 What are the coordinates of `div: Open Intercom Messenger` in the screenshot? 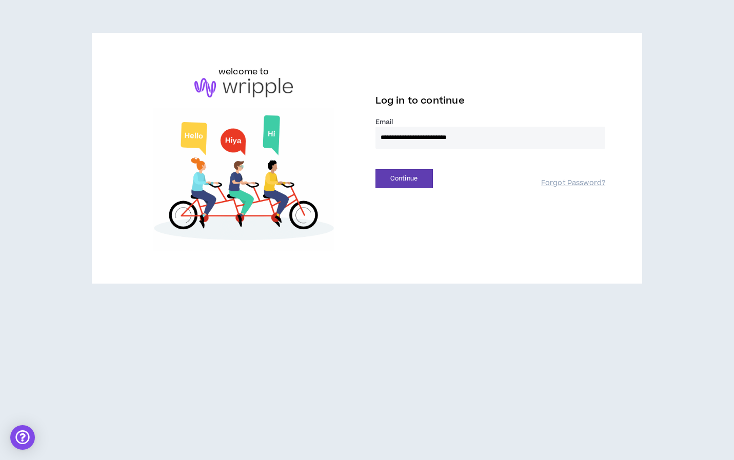 It's located at (23, 437).